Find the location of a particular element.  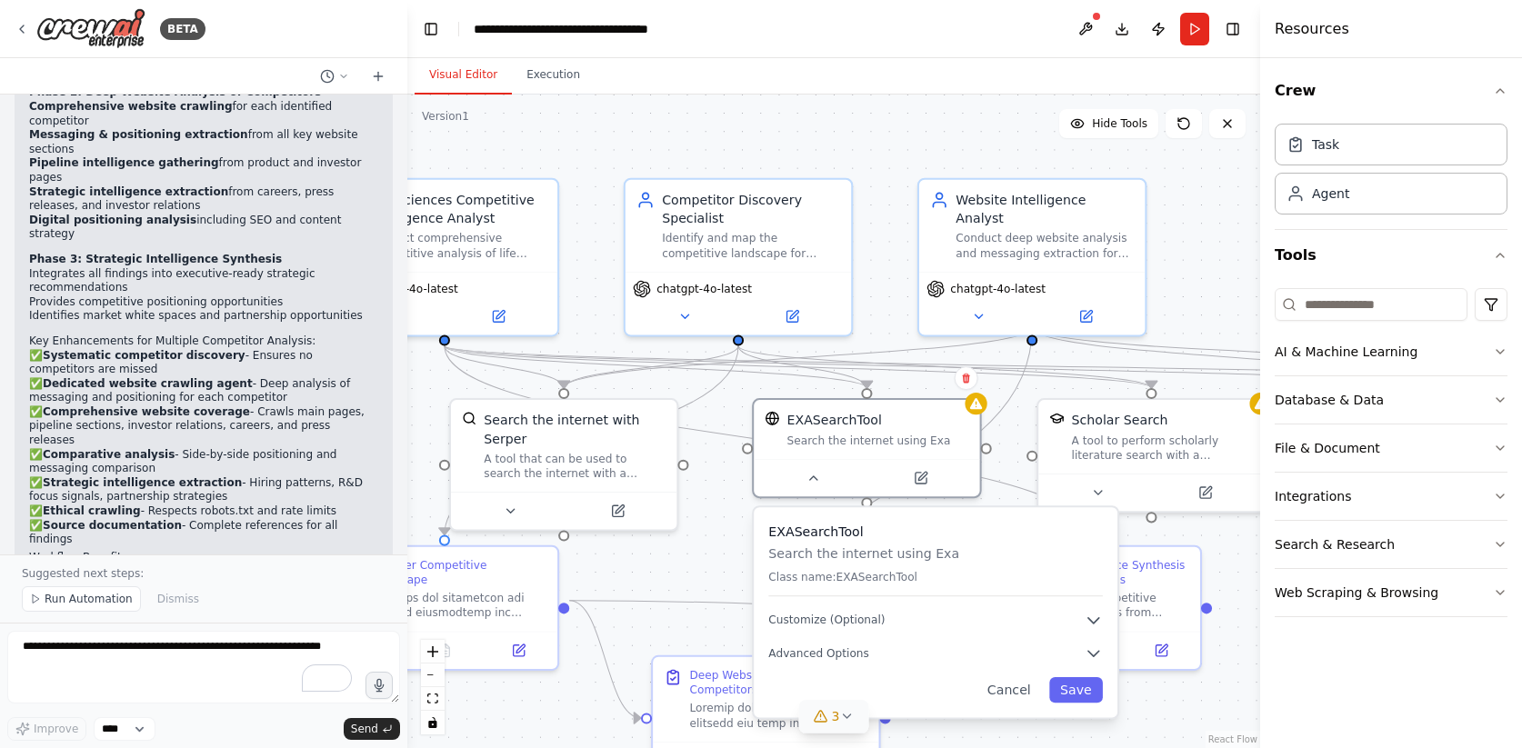

div: Loremips dol sitametcon adi elitsedd eiusmodtemp inc {utlabor_etdo} ma ali {enimadminim_veni} qui... is located at coordinates (457, 606).